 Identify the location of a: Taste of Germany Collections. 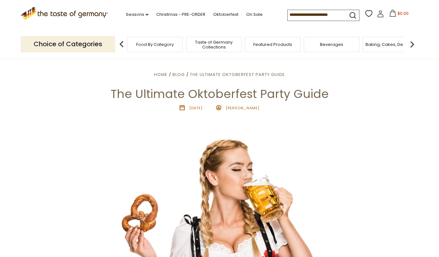
(214, 45).